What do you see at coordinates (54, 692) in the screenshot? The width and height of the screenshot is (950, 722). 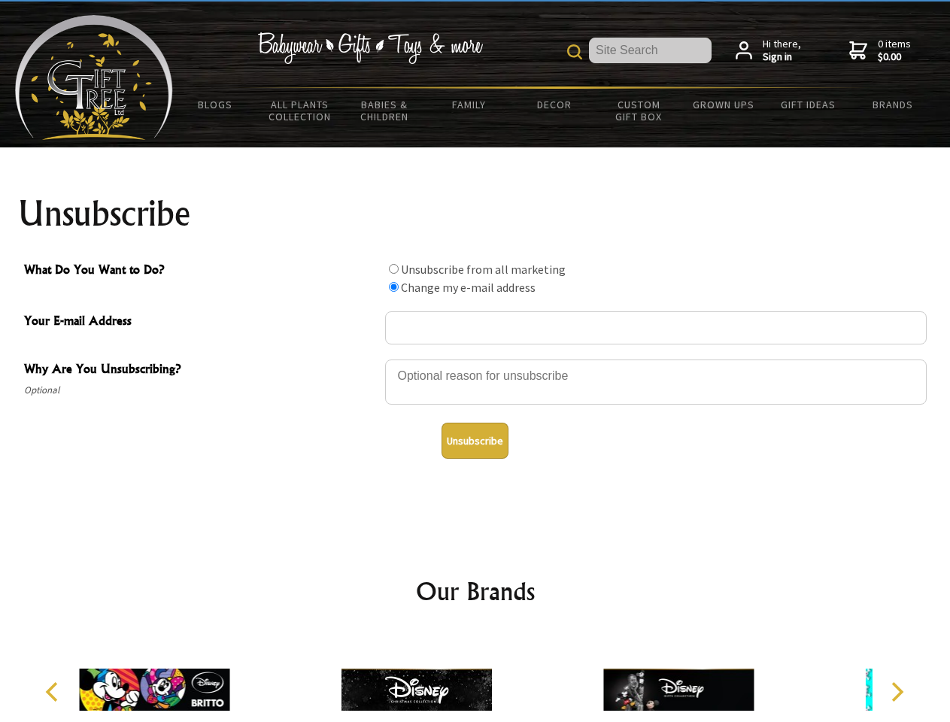 I see `button: Previous` at bounding box center [54, 692].